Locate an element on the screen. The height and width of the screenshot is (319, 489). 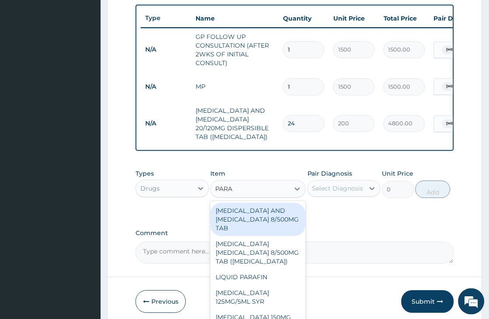
button: Submit is located at coordinates (428, 302).